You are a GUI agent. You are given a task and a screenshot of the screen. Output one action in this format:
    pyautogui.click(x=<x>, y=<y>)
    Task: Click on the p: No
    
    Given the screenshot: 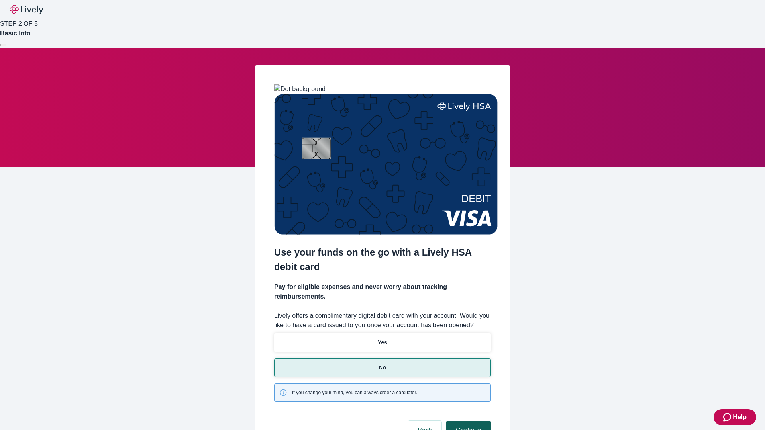 What is the action you would take?
    pyautogui.click(x=383, y=368)
    